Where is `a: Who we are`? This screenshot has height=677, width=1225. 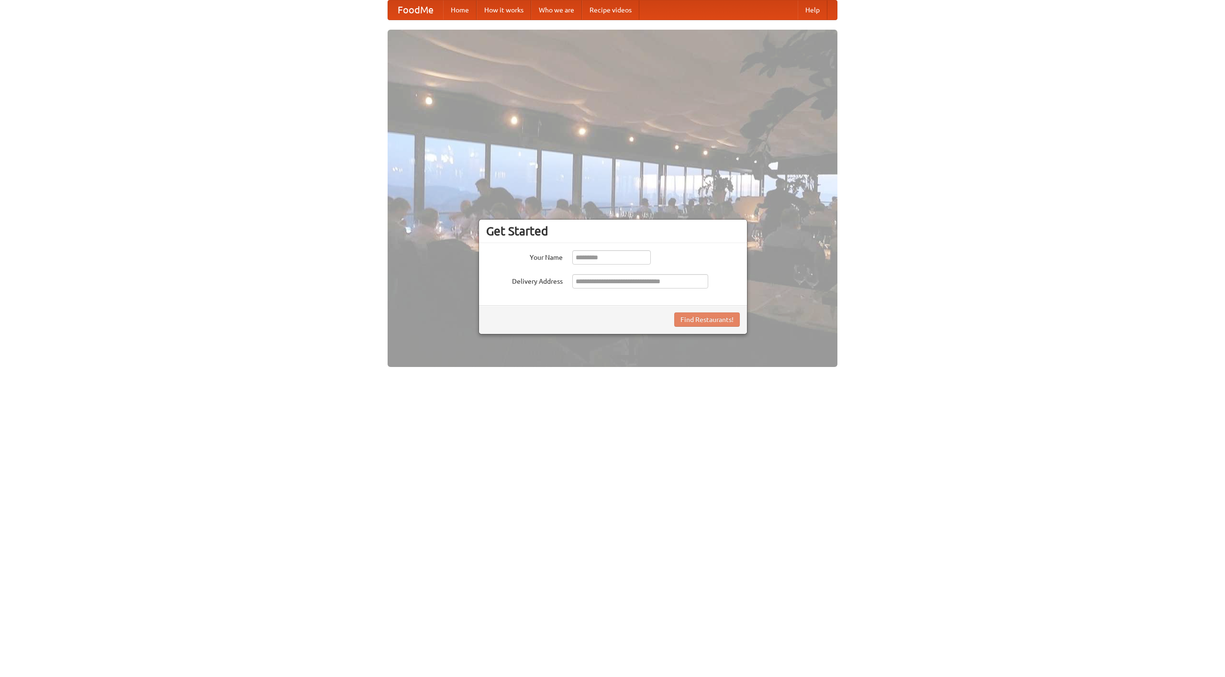 a: Who we are is located at coordinates (556, 10).